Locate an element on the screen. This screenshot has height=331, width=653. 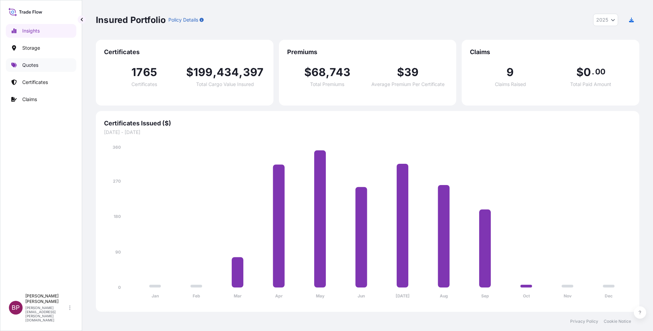
span: 743 is located at coordinates (340, 72).